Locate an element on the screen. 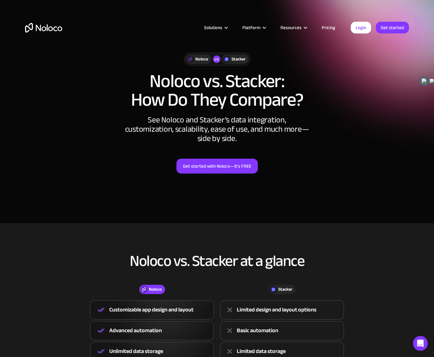  div: See Noloco and Stacker’s data integration, customization, scalability, ease of use, and much more... is located at coordinates (217, 129).